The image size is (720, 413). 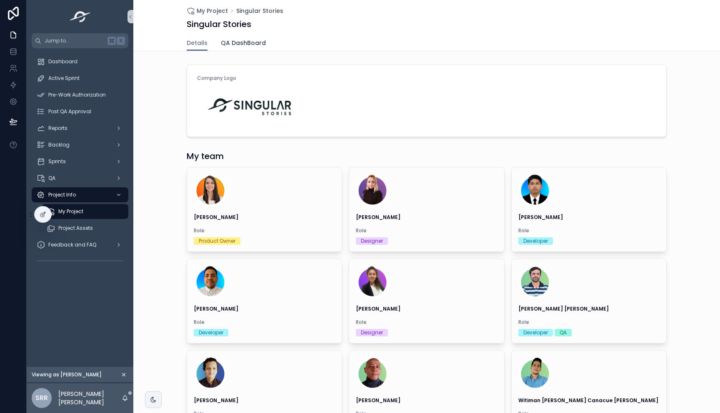 What do you see at coordinates (121, 41) in the screenshot?
I see `span: K` at bounding box center [121, 41].